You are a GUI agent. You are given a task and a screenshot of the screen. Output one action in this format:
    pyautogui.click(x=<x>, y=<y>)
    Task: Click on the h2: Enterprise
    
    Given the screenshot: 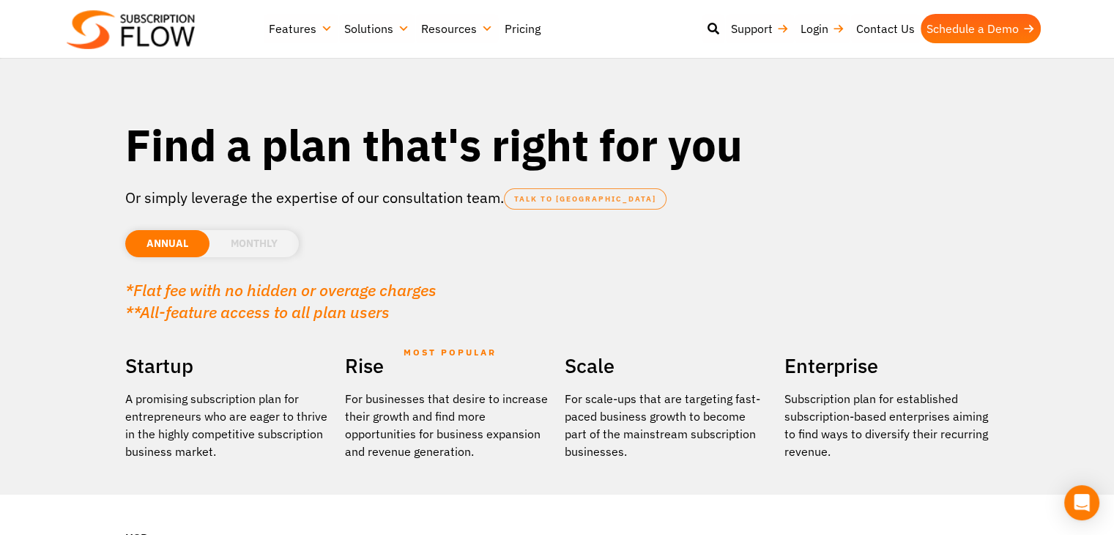 What is the action you would take?
    pyautogui.click(x=887, y=365)
    